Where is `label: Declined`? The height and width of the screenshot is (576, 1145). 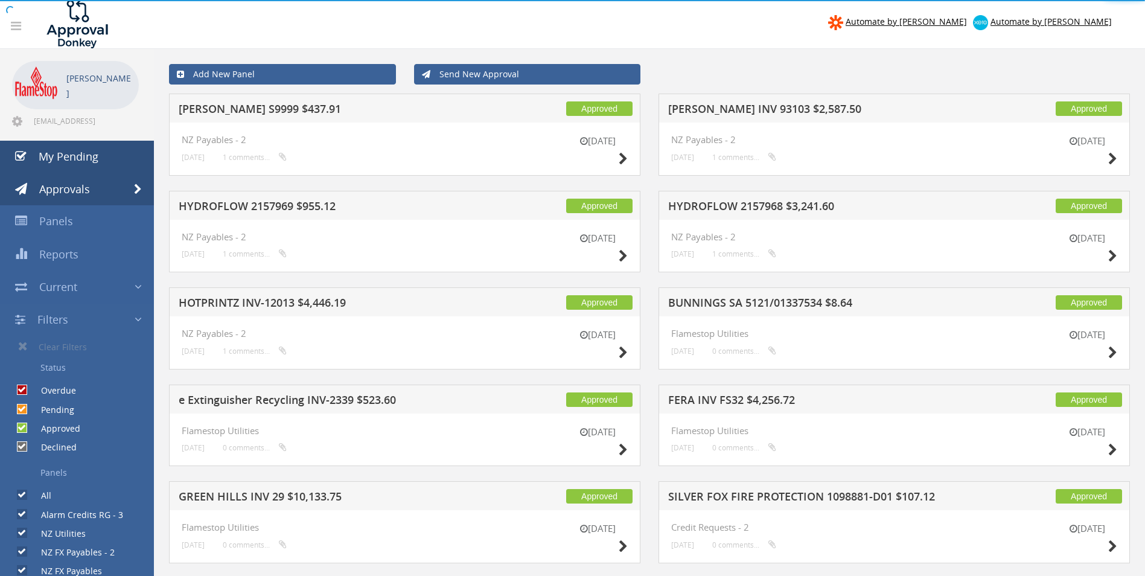 label: Declined is located at coordinates (52, 447).